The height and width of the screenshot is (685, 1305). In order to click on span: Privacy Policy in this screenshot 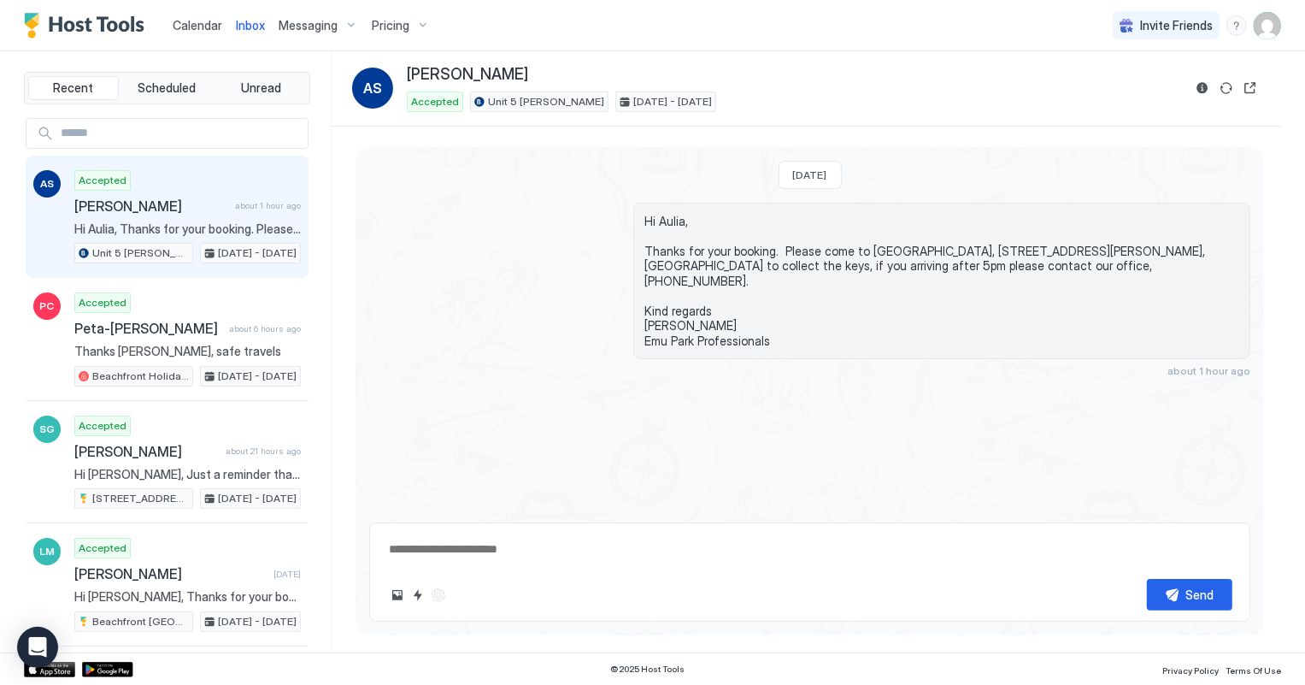, I will do `click(1191, 670)`.